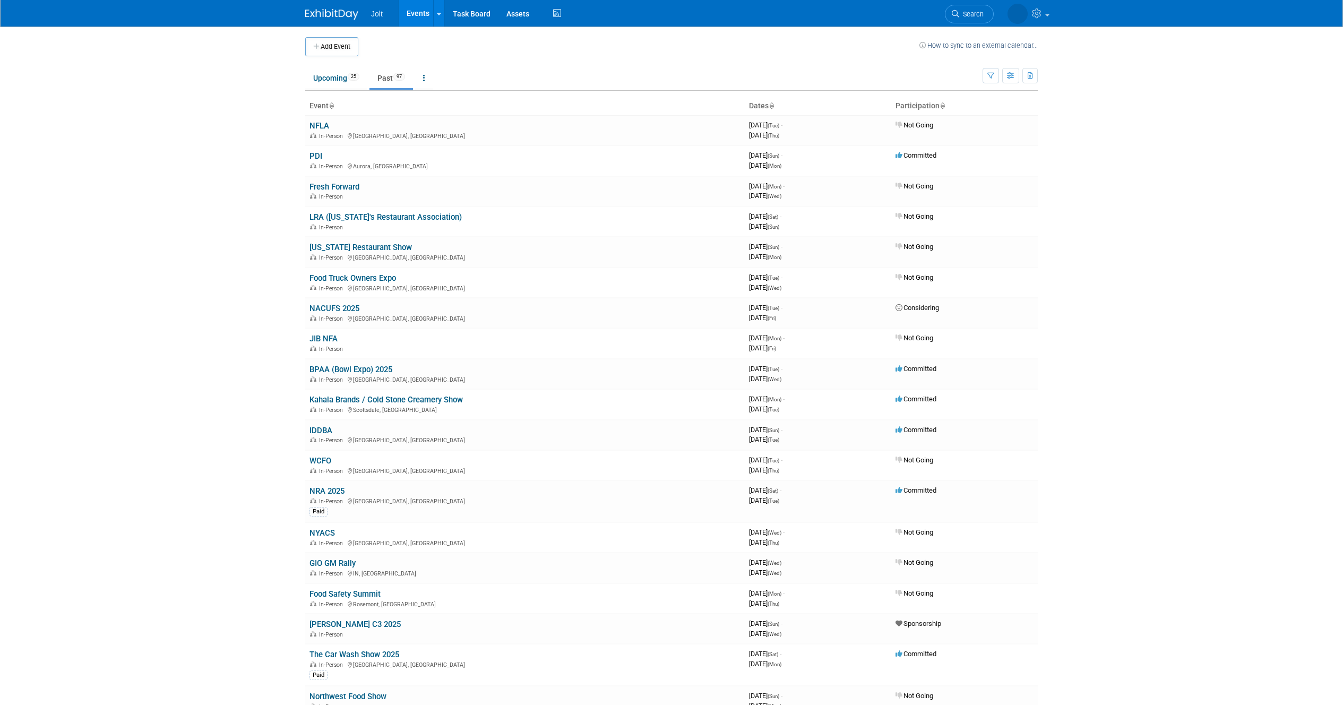 The height and width of the screenshot is (705, 1343). What do you see at coordinates (316, 156) in the screenshot?
I see `a: PDI` at bounding box center [316, 156].